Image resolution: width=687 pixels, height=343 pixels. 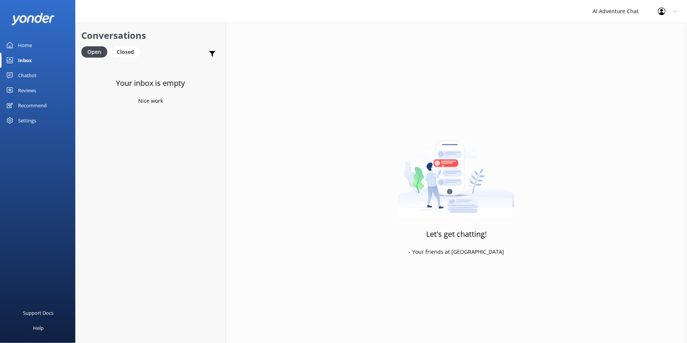 What do you see at coordinates (151, 35) in the screenshot?
I see `h2: Conversations` at bounding box center [151, 35].